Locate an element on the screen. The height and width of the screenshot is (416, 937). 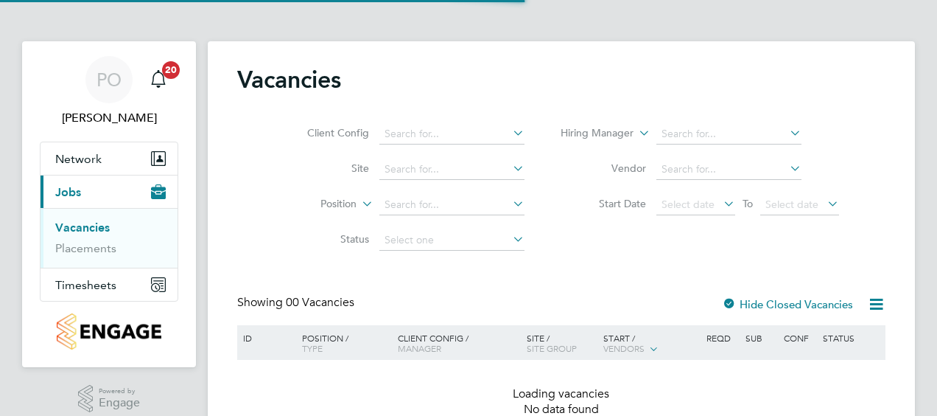
div: Sub is located at coordinates (761, 338).